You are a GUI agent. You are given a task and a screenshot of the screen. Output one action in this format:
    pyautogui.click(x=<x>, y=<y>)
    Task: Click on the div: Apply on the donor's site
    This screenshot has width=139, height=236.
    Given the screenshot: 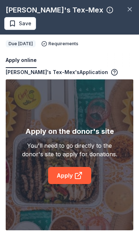 What is the action you would take?
    pyautogui.click(x=69, y=131)
    